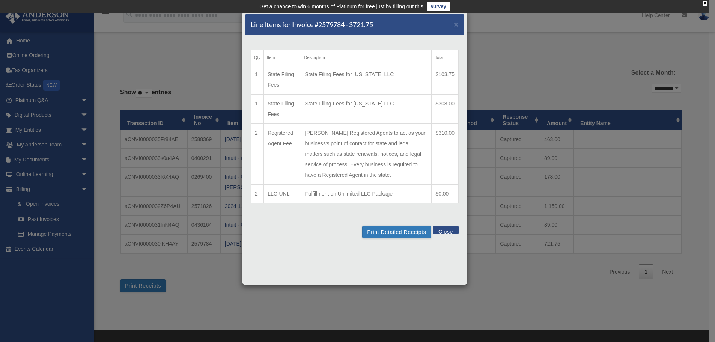 The image size is (715, 342). Describe the element at coordinates (445, 80) in the screenshot. I see `td: $103.75` at that location.